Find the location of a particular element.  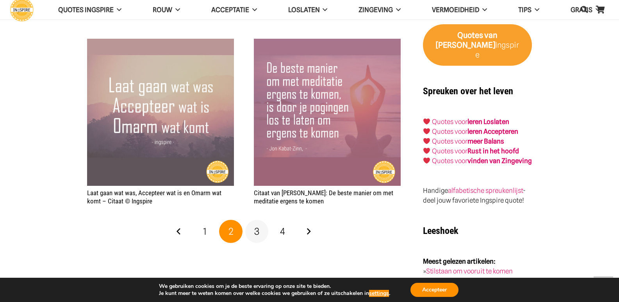

a: Quotes voorvinden van Zingeving is located at coordinates (482, 161).